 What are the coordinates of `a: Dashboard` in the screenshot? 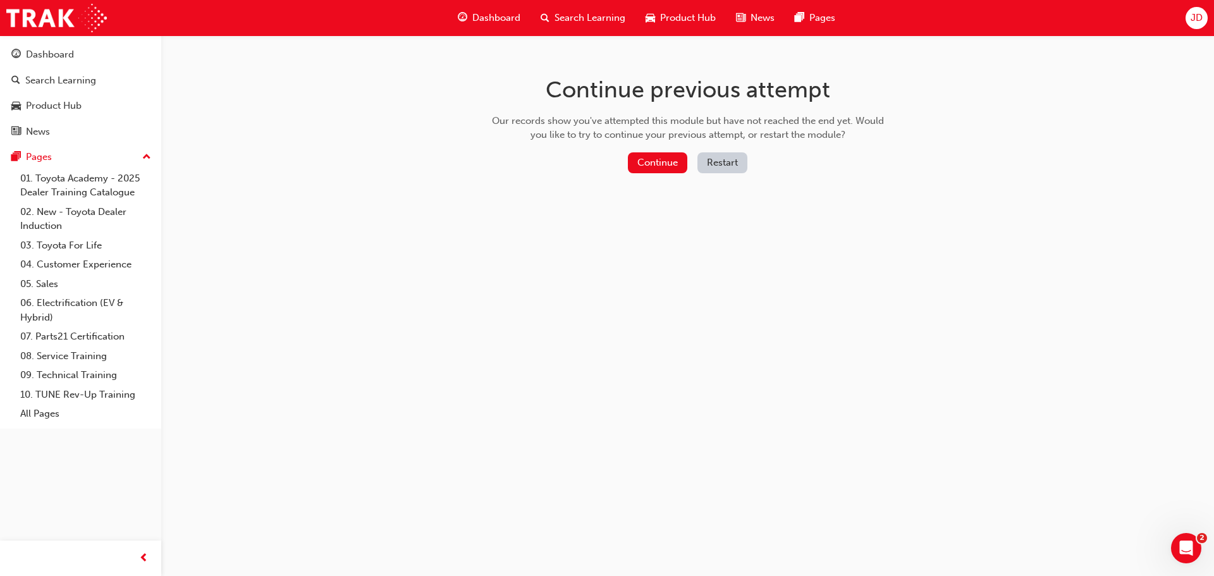 It's located at (80, 54).